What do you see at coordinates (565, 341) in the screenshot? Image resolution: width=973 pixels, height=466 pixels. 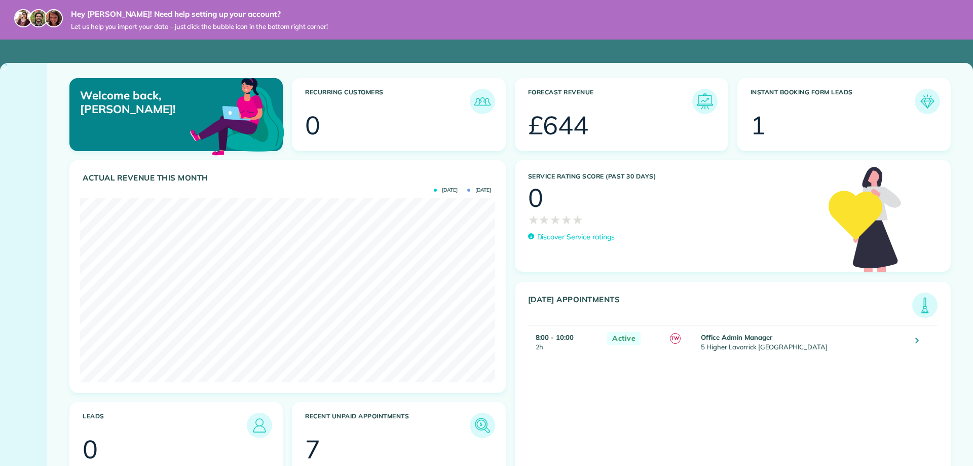 I see `td: 2h` at bounding box center [565, 341].